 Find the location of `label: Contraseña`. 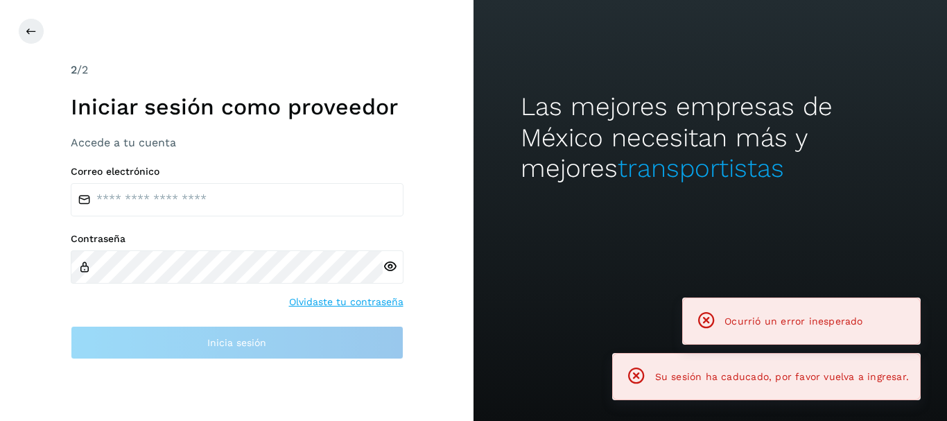

label: Contraseña is located at coordinates (237, 238).